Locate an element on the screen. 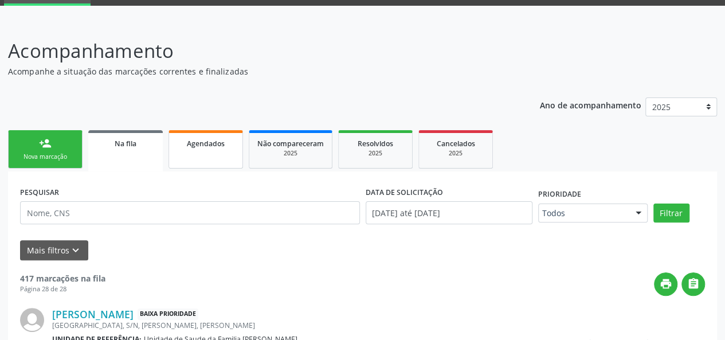 This screenshot has height=340, width=725. div: Nova marcação is located at coordinates (45, 157).